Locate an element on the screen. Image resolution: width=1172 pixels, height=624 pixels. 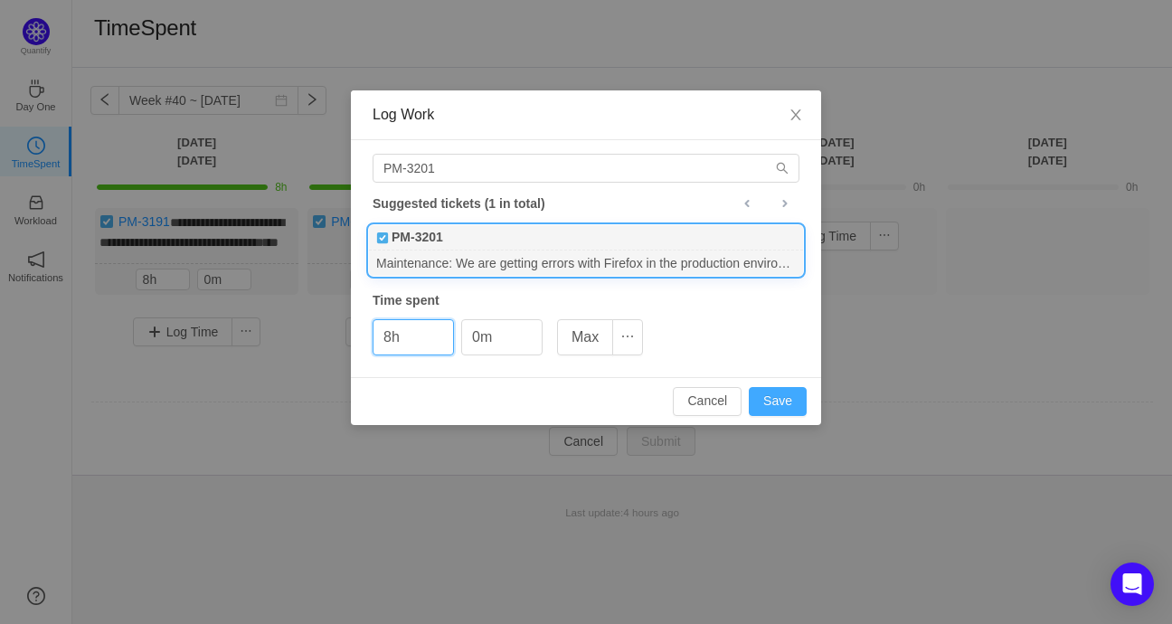
img: 10738 is located at coordinates (382, 238).